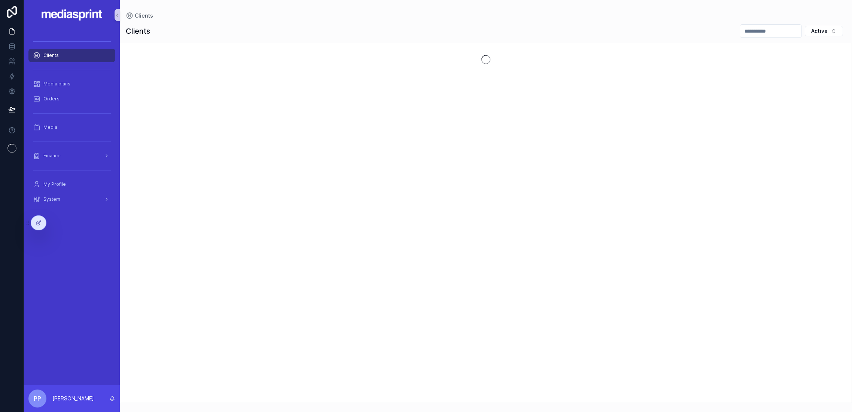  Describe the element at coordinates (72, 15) in the screenshot. I see `img: App logo` at that location.